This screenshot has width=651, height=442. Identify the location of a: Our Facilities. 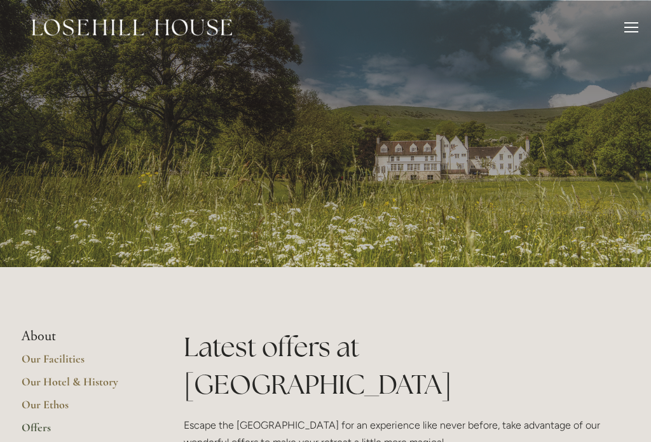
(82, 363).